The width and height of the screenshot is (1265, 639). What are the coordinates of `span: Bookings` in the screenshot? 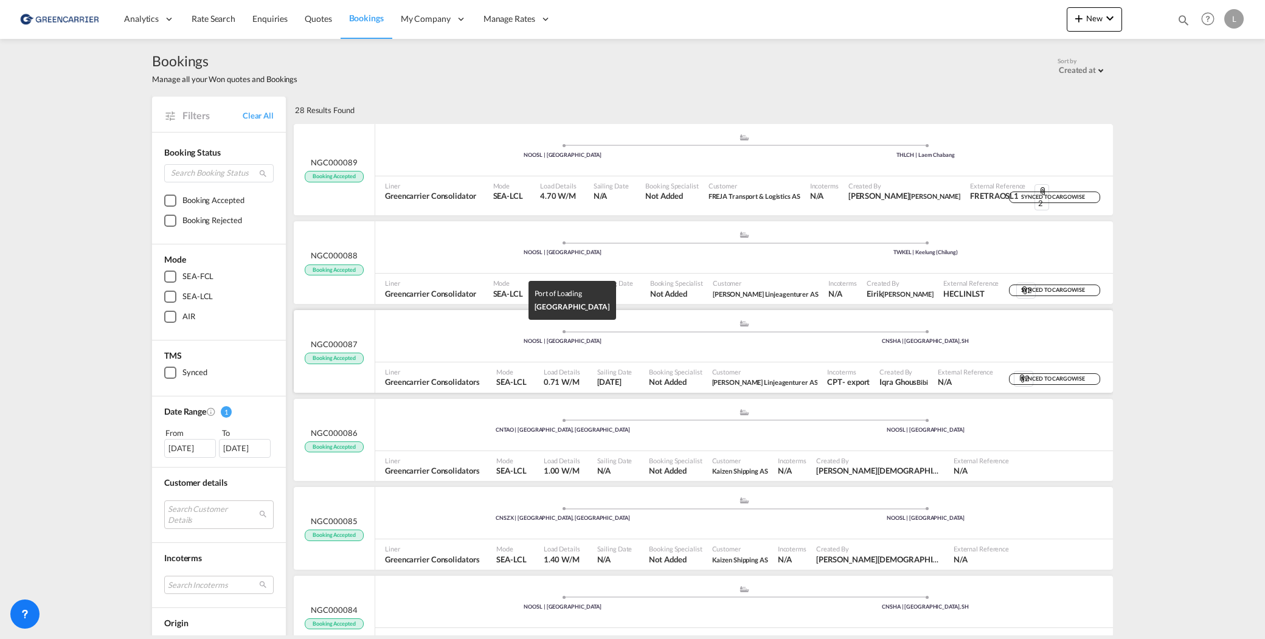 It's located at (366, 18).